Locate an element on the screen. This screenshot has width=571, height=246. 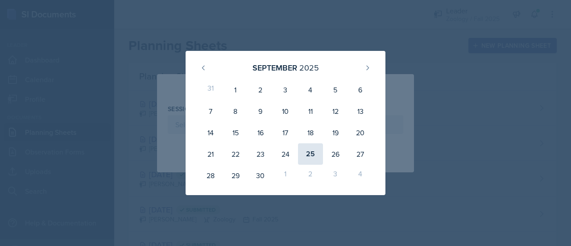
div: 19 is located at coordinates (335, 132).